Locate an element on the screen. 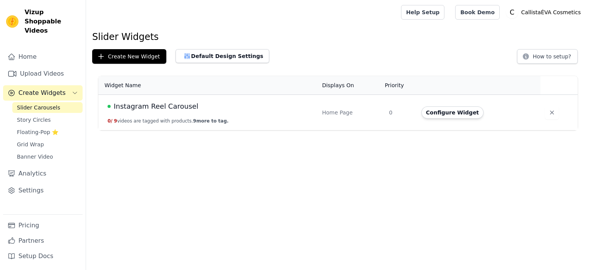 Image resolution: width=590 pixels, height=270 pixels. a: Floating-Pop ⭐ is located at coordinates (47, 132).